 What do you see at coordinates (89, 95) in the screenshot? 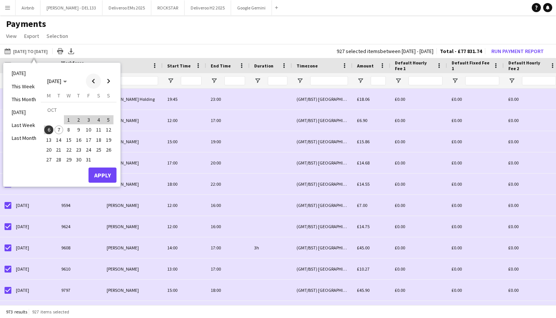
I see `span: F` at bounding box center [89, 95].